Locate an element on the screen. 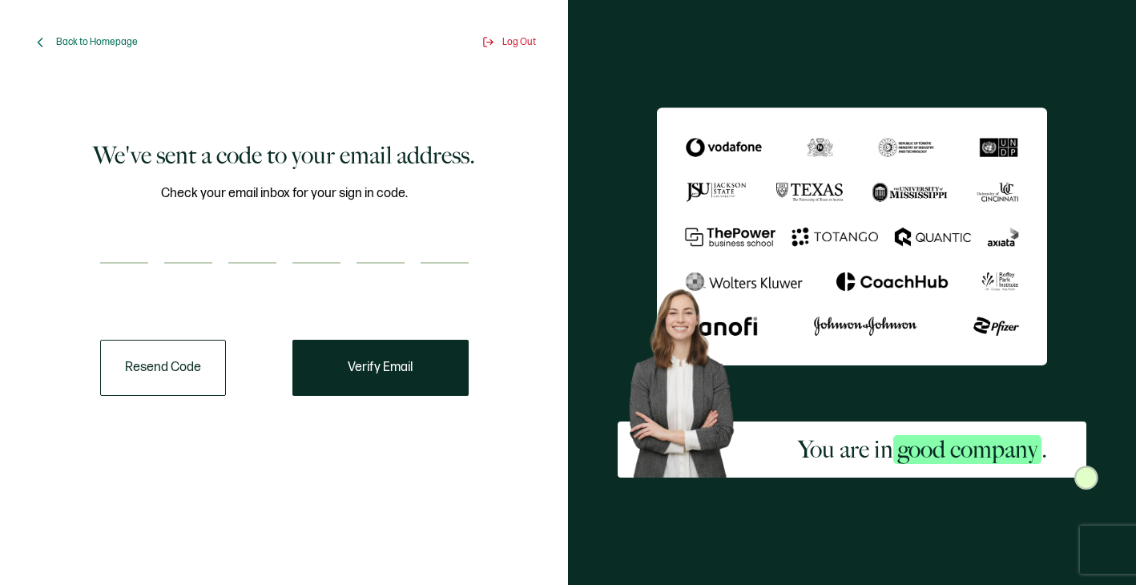 This screenshot has height=585, width=1136. span: Verify Email is located at coordinates (380, 368).